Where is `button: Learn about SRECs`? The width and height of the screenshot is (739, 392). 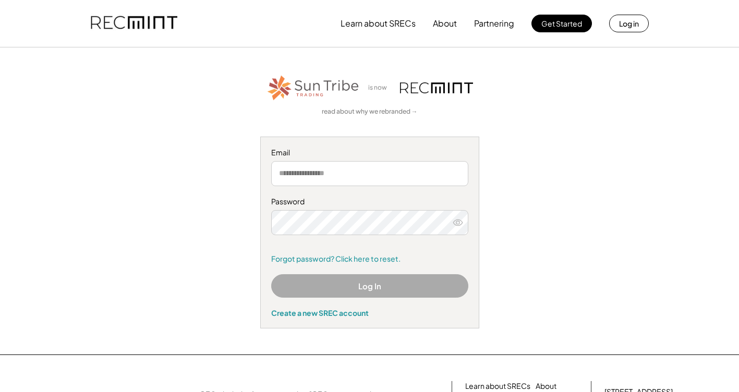 button: Learn about SRECs is located at coordinates (378, 23).